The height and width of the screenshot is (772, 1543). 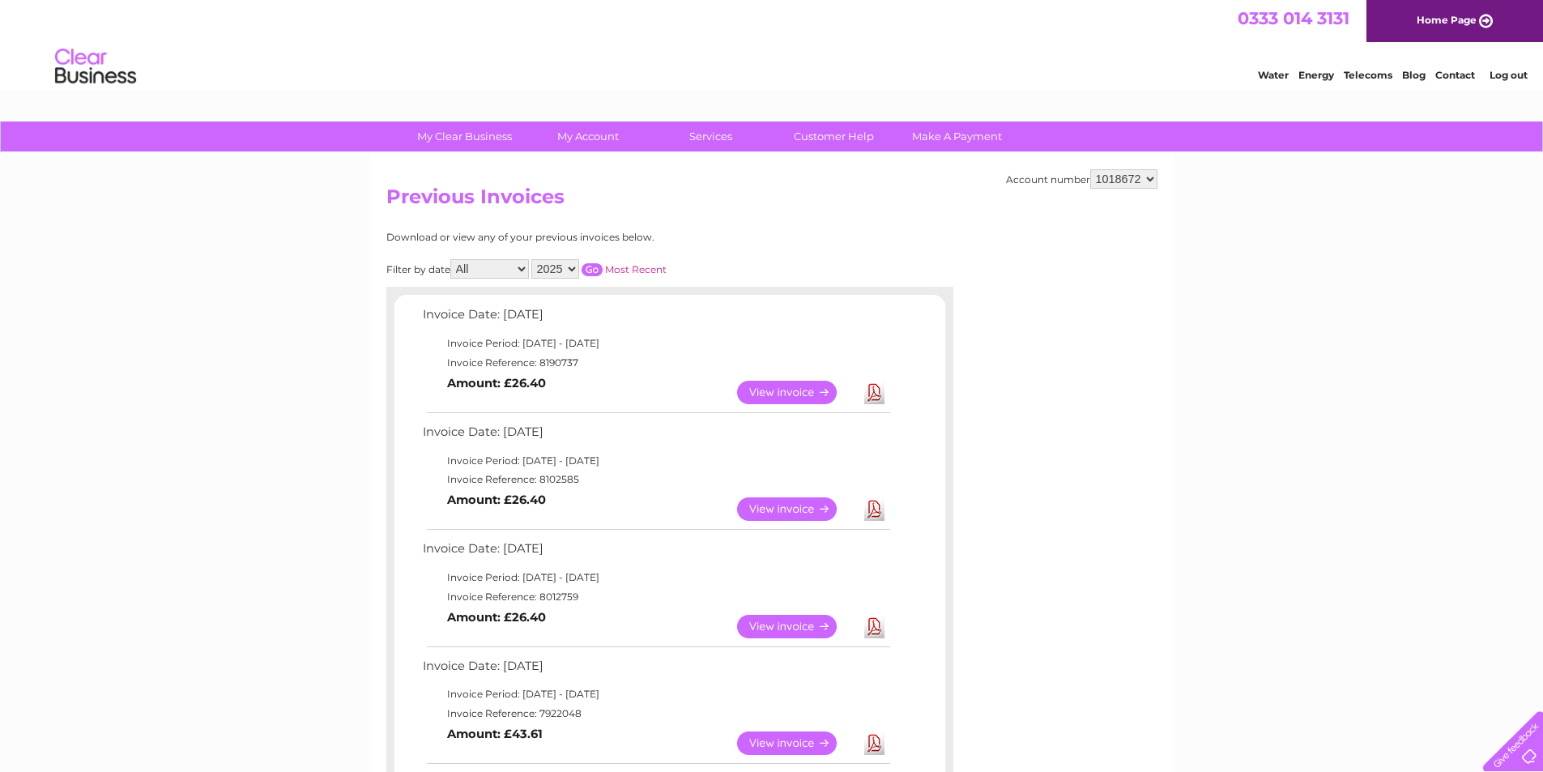 What do you see at coordinates (1413, 74) in the screenshot?
I see `a: Blog` at bounding box center [1413, 74].